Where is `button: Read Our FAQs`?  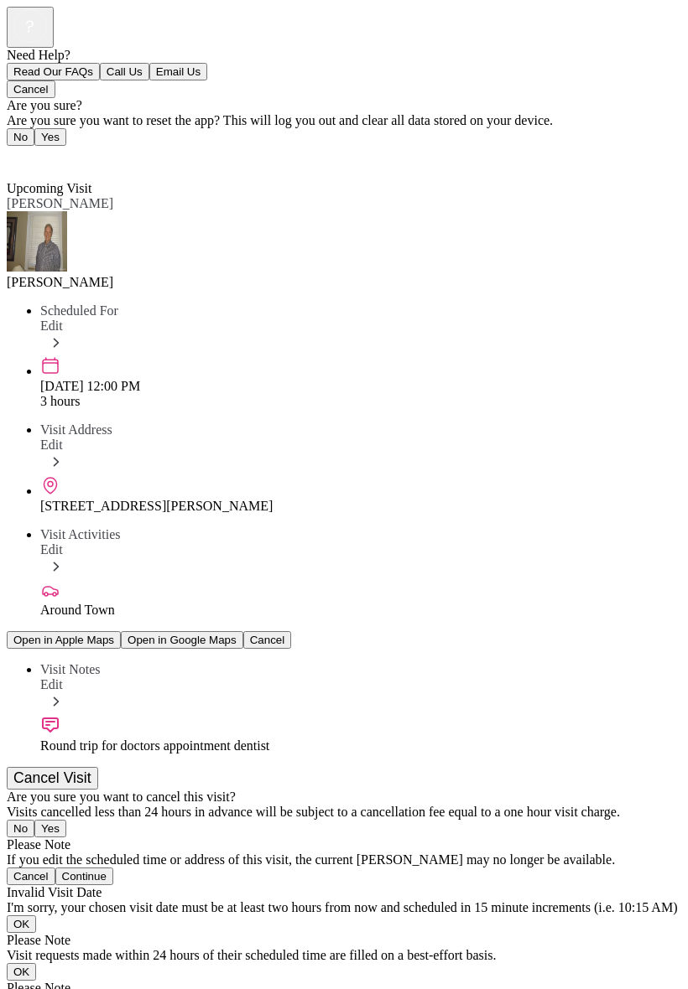 button: Read Our FAQs is located at coordinates (53, 71).